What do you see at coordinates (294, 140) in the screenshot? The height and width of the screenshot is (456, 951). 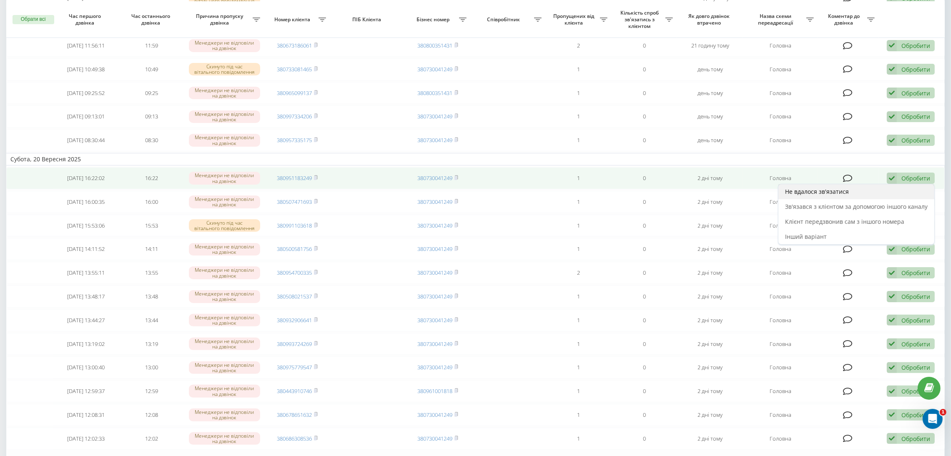 I see `a: 380957335175` at bounding box center [294, 140].